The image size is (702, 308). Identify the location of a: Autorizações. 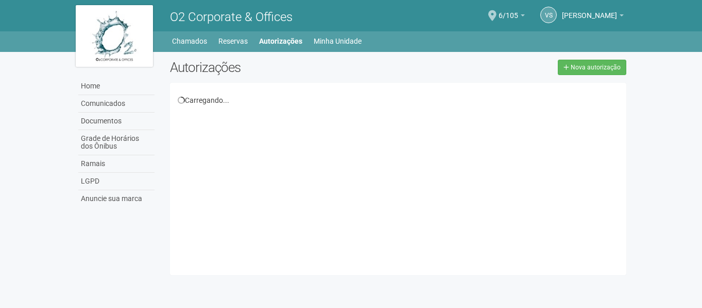
(281, 41).